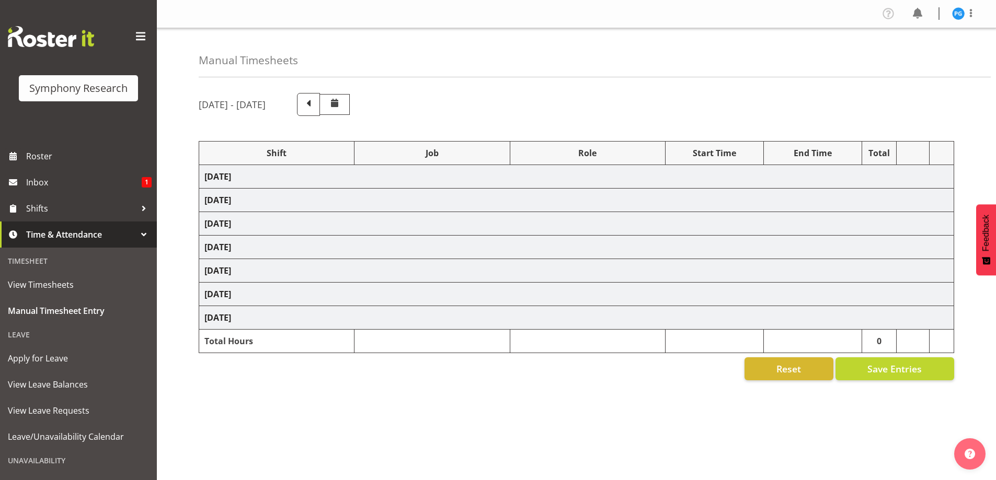  I want to click on div: Leave, so click(78, 335).